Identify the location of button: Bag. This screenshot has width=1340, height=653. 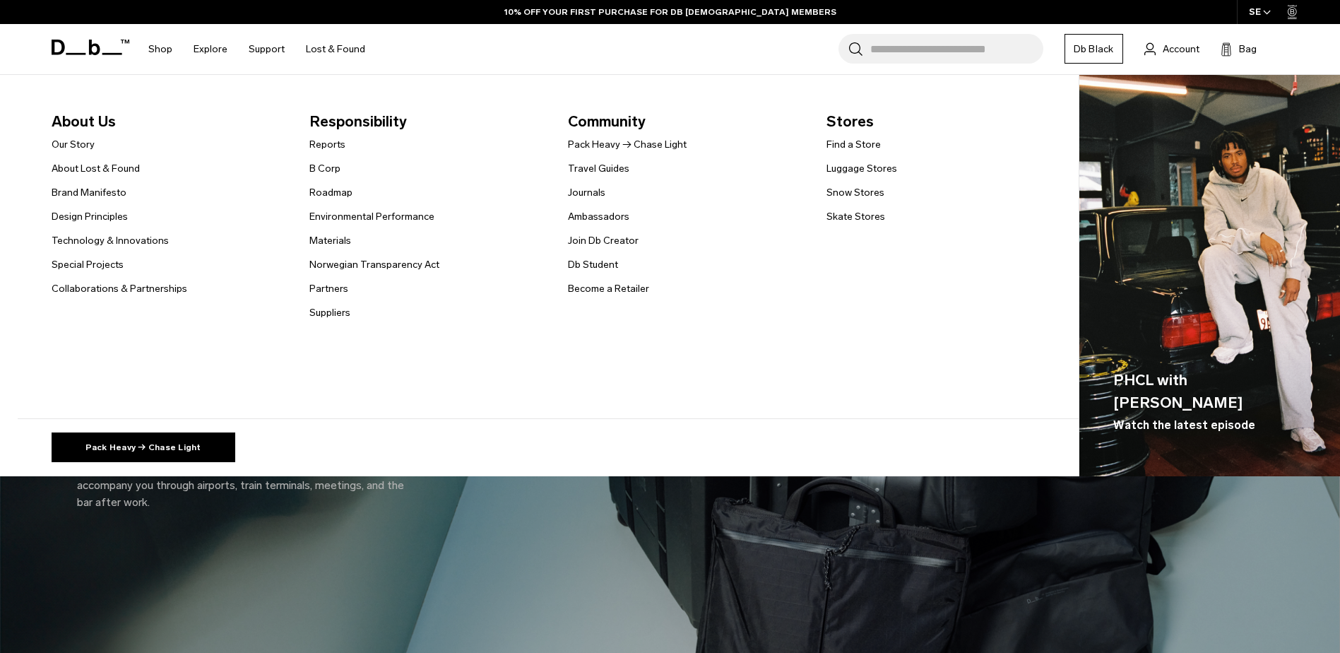
(1238, 49).